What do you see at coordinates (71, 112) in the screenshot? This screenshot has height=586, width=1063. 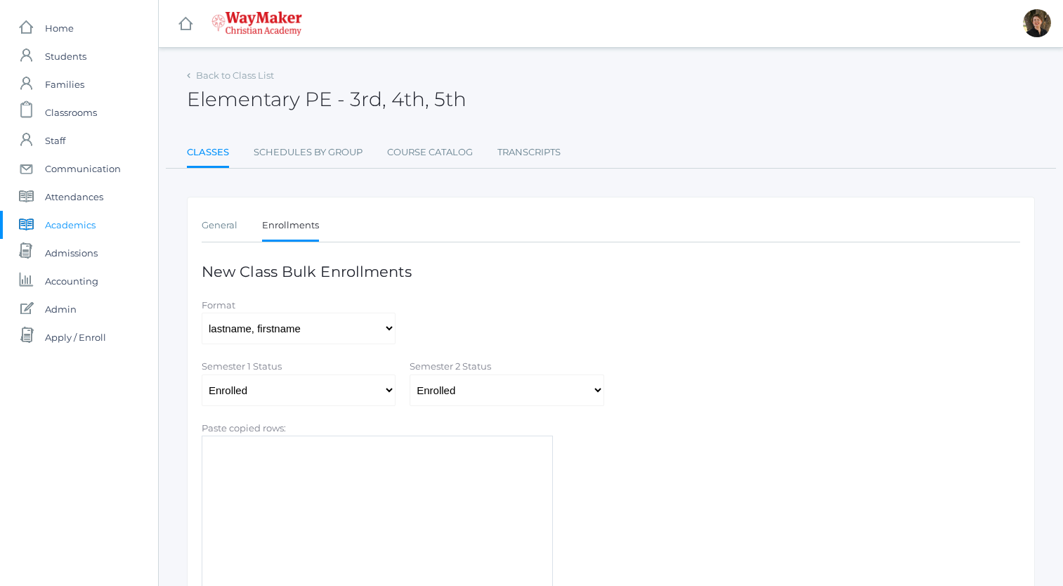 I see `span: Classrooms` at bounding box center [71, 112].